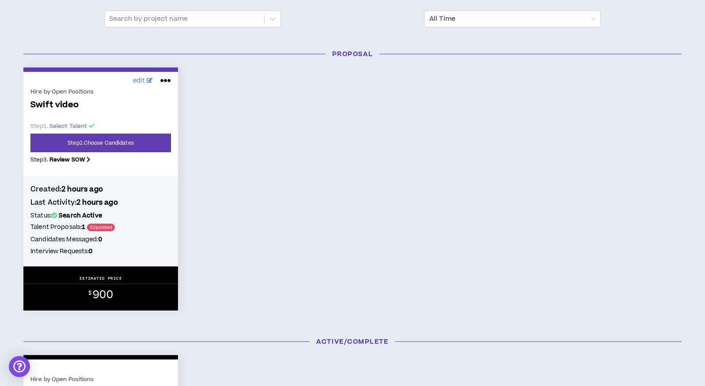  What do you see at coordinates (67, 160) in the screenshot?
I see `b: Review SOW` at bounding box center [67, 160].